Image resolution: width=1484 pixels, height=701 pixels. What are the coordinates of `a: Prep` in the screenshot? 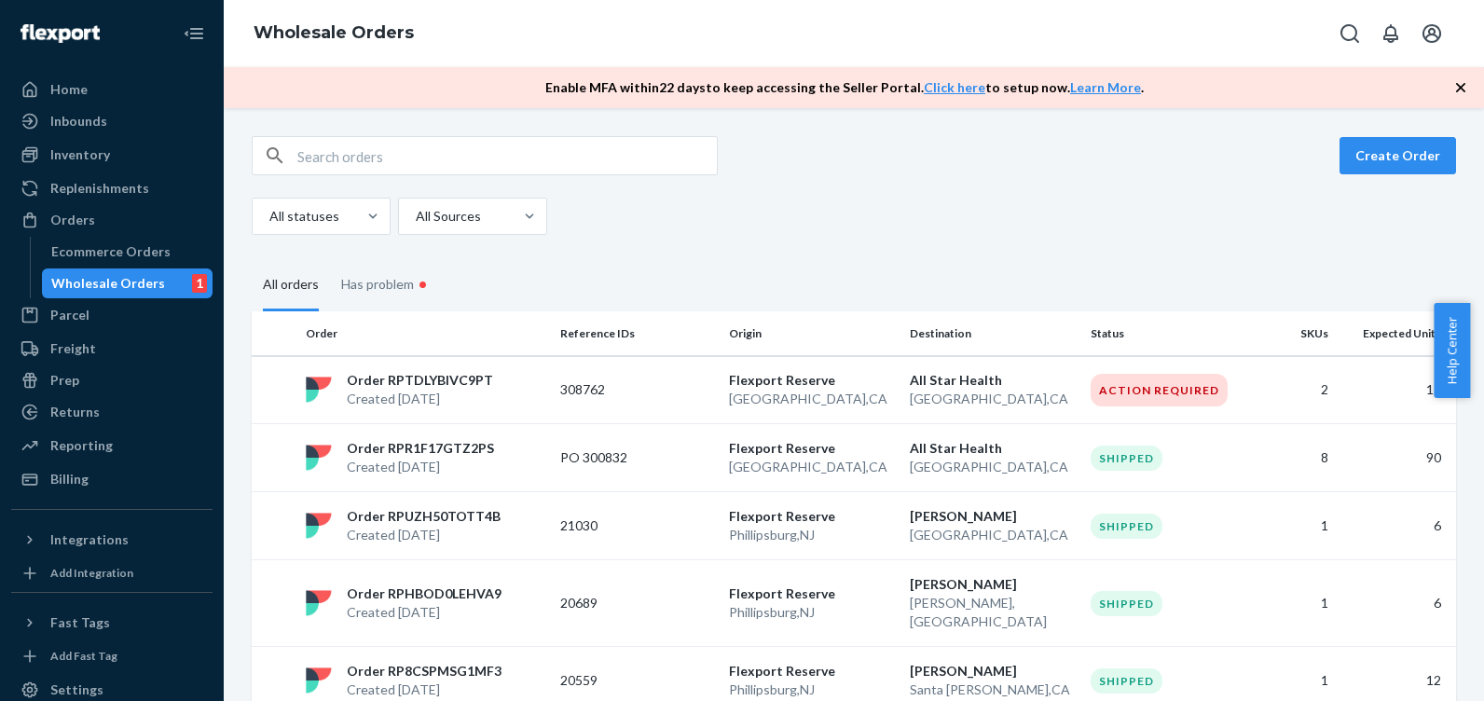 It's located at (112, 380).